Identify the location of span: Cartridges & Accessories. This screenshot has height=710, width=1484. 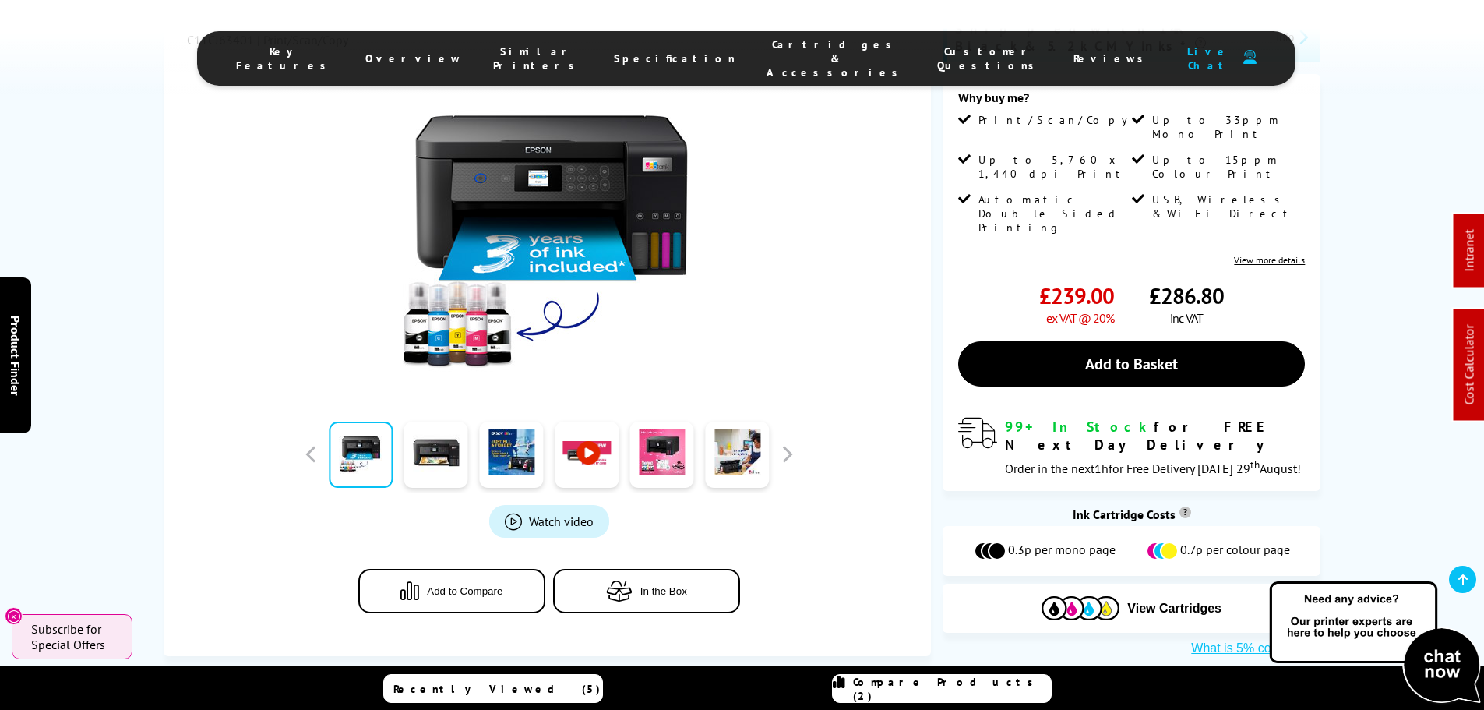
(836, 58).